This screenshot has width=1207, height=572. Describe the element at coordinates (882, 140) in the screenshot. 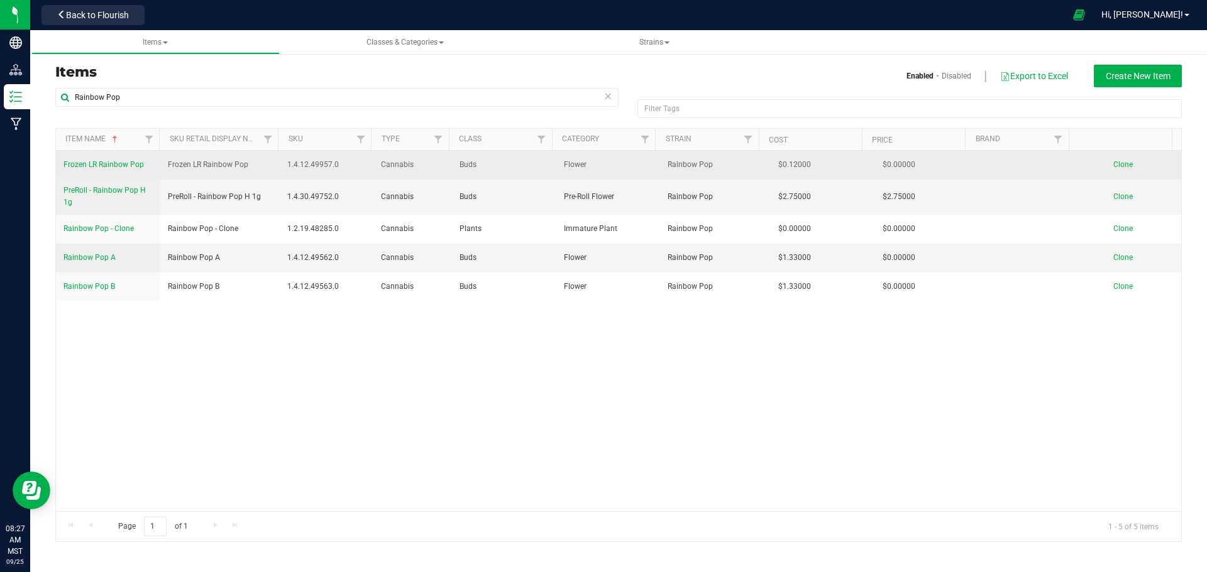

I see `a: Price` at that location.